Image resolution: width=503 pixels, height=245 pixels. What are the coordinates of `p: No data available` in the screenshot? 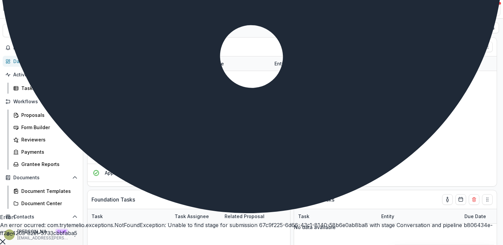 It's located at (395, 227).